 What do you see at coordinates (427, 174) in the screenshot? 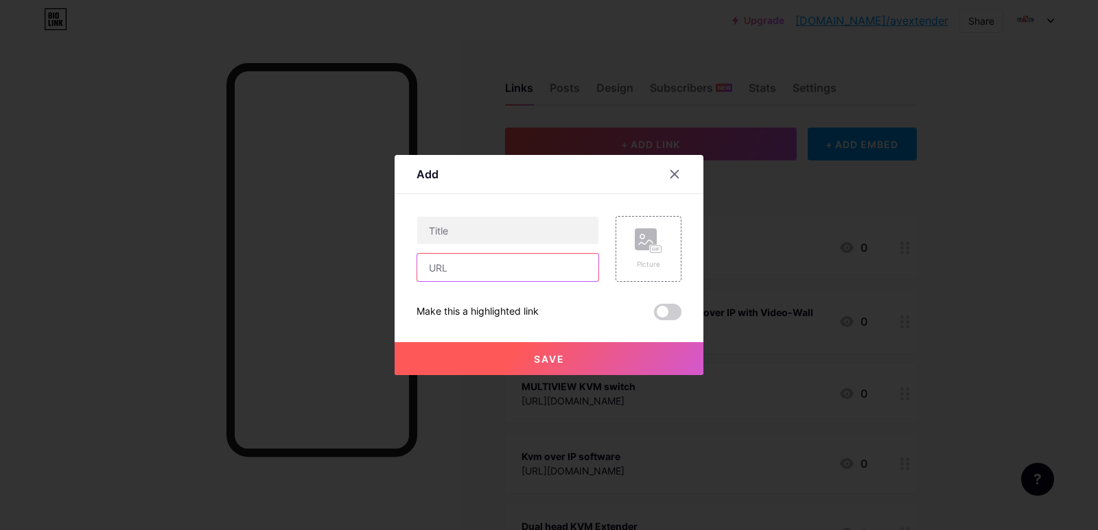
I see `div: Add` at bounding box center [427, 174].